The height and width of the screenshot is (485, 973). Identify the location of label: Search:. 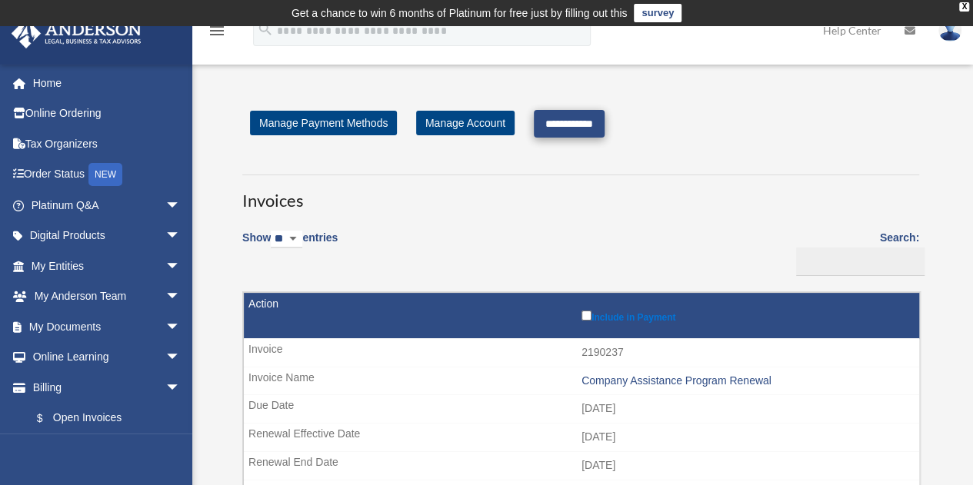
(854, 252).